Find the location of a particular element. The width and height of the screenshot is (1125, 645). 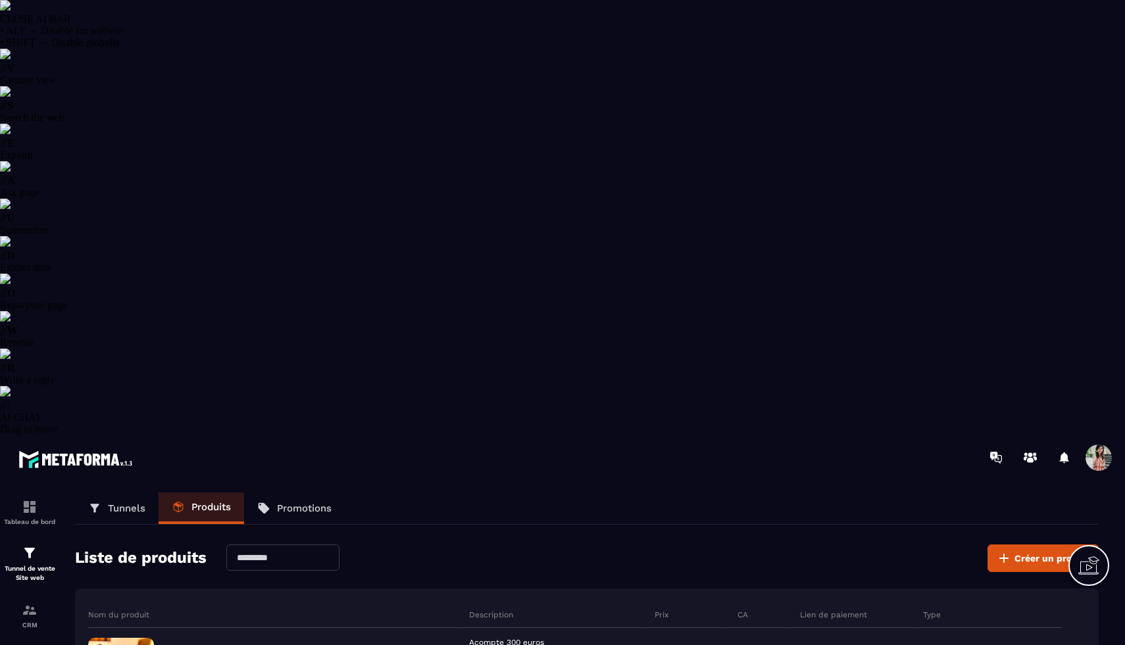

p: Prix is located at coordinates (661, 615).